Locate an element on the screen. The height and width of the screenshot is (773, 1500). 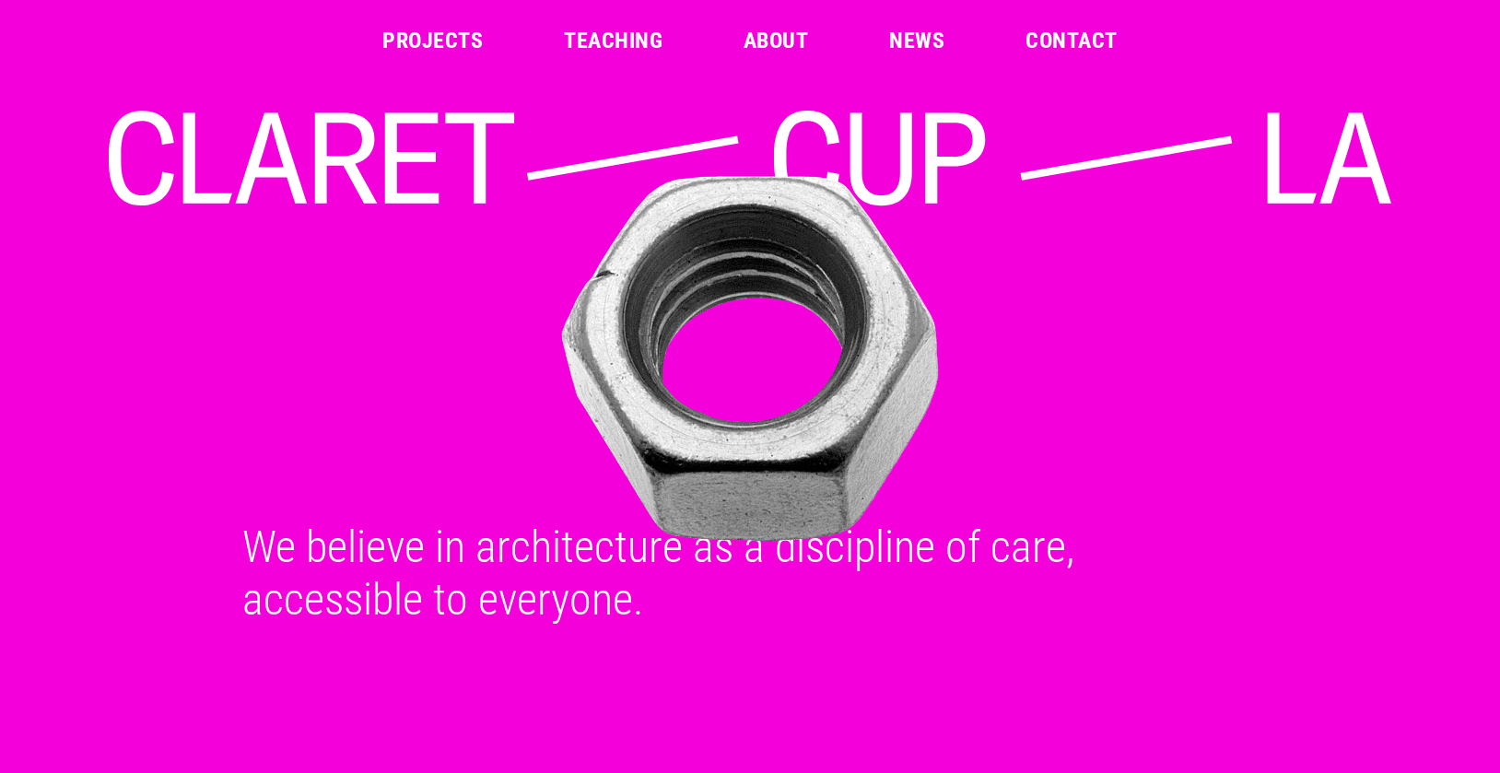
a: About is located at coordinates (776, 41).